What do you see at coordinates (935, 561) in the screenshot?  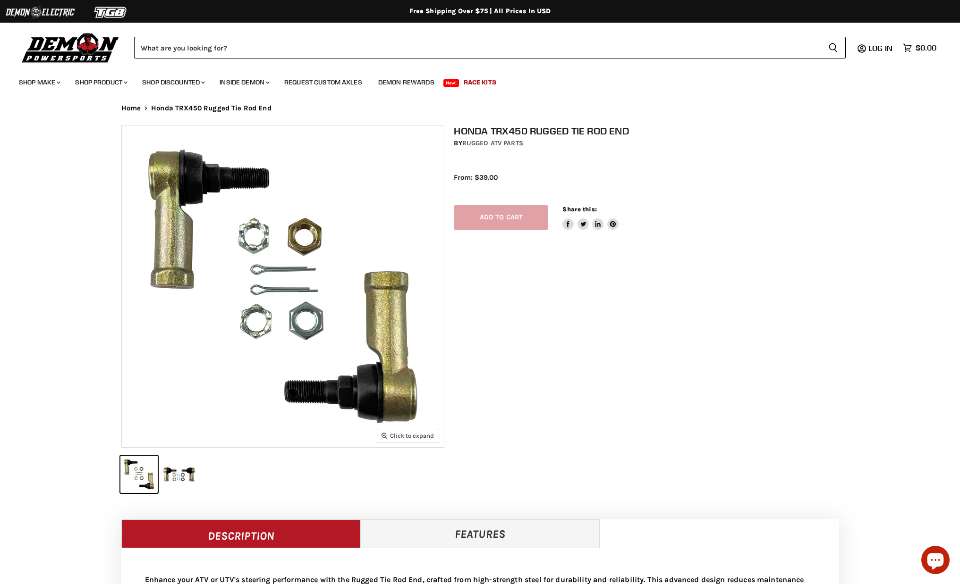 I see `inbox-online-store-chat: Shopify online store chat` at bounding box center [935, 561].